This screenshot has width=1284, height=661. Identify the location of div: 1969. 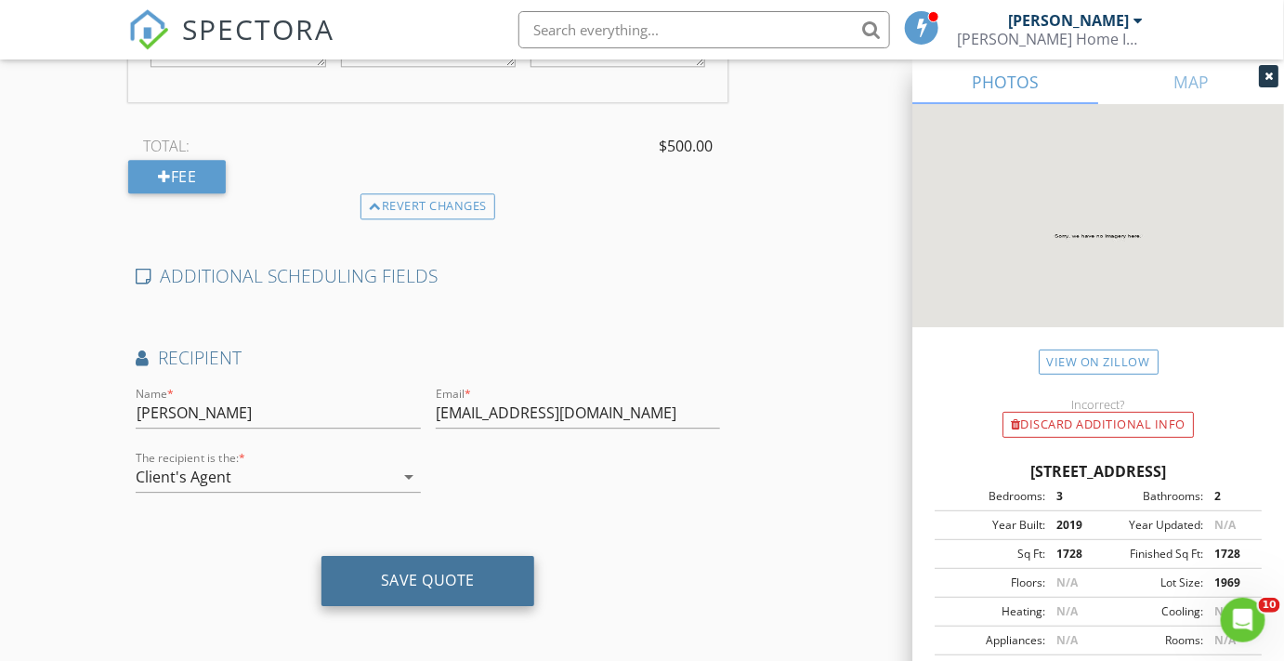
(1229, 583).